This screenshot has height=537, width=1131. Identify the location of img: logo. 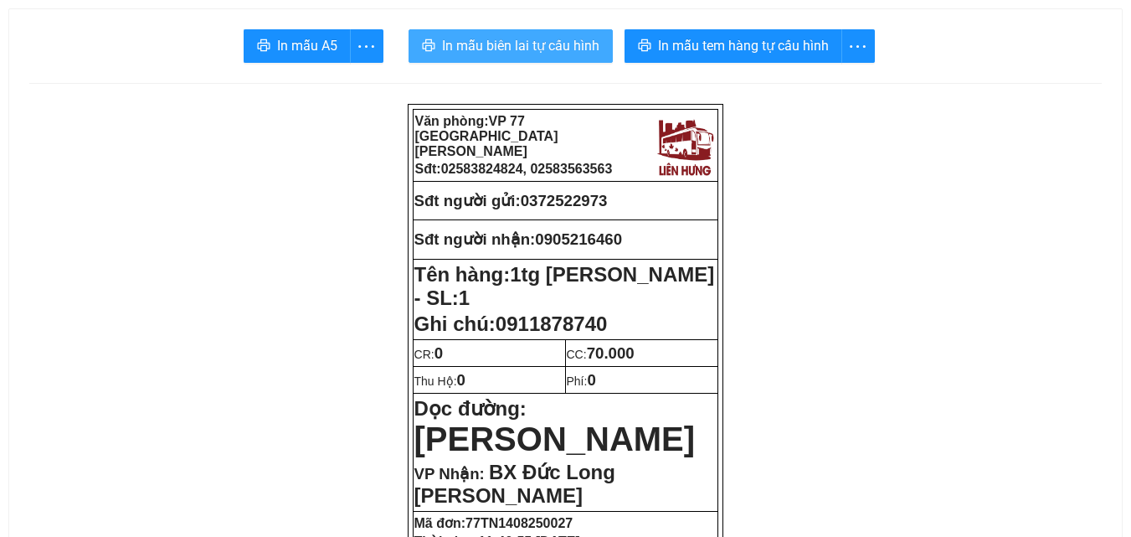
(685, 146).